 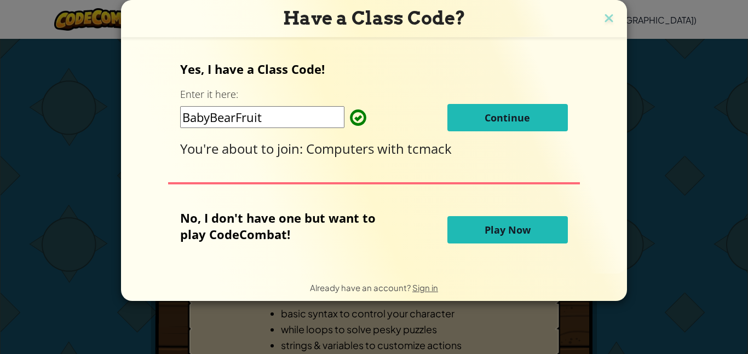 I want to click on span: Computers, so click(x=342, y=148).